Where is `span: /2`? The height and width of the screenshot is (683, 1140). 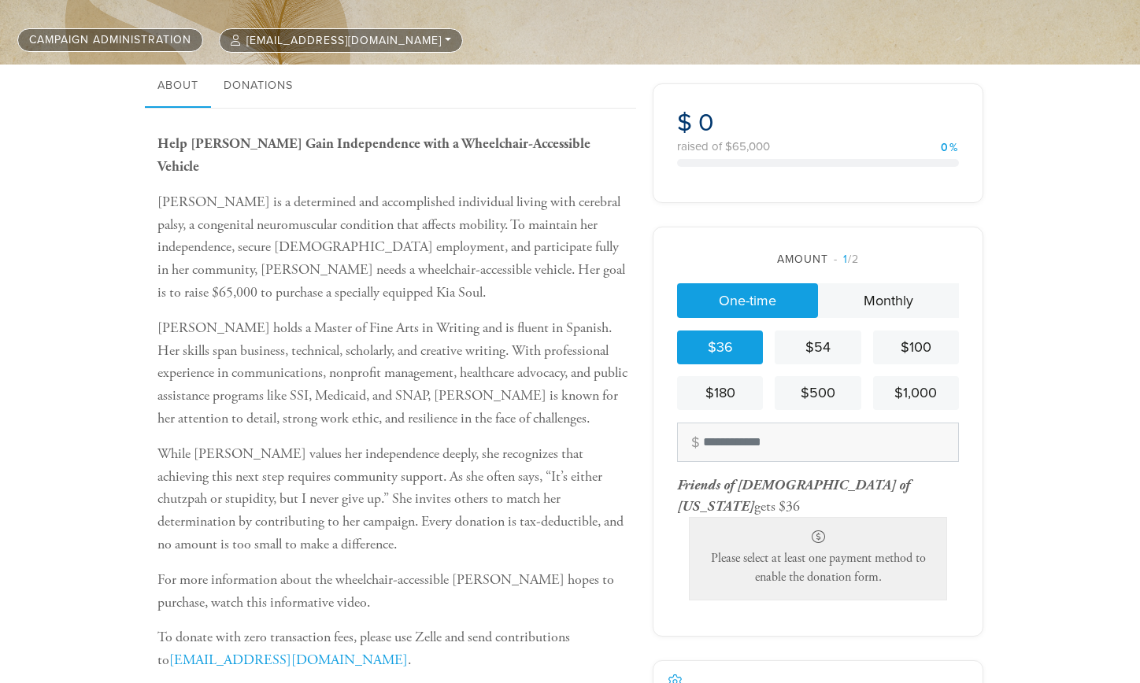
span: /2 is located at coordinates (846, 259).